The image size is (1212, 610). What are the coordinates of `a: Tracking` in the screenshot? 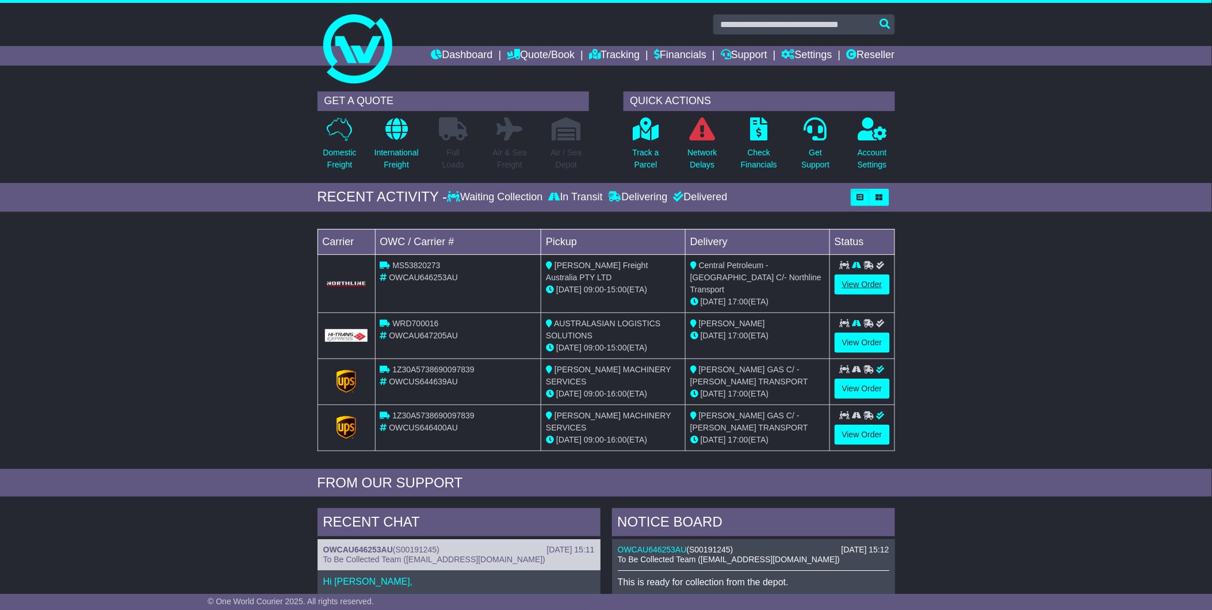 It's located at (614, 56).